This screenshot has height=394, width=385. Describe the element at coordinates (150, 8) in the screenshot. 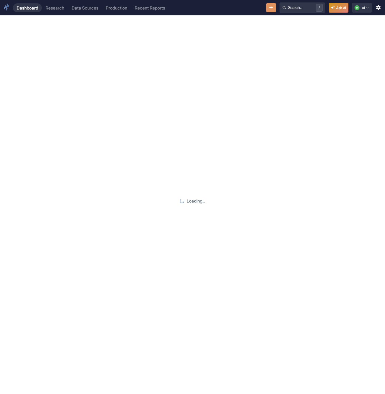

I see `a: Recent Reports` at that location.